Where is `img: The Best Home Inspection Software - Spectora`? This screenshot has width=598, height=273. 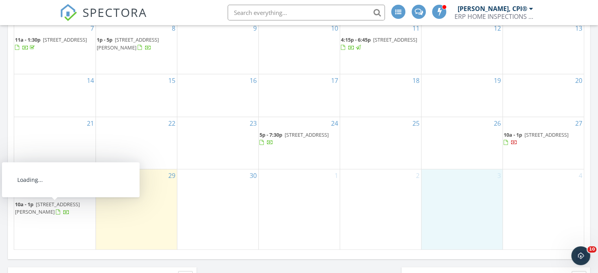 img: The Best Home Inspection Software - Spectora is located at coordinates (68, 13).